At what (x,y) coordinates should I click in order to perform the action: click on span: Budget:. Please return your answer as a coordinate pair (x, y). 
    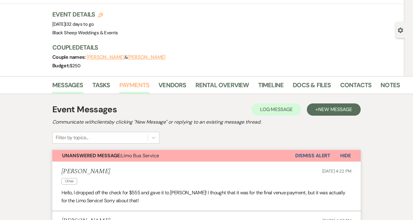
    Looking at the image, I should click on (61, 65).